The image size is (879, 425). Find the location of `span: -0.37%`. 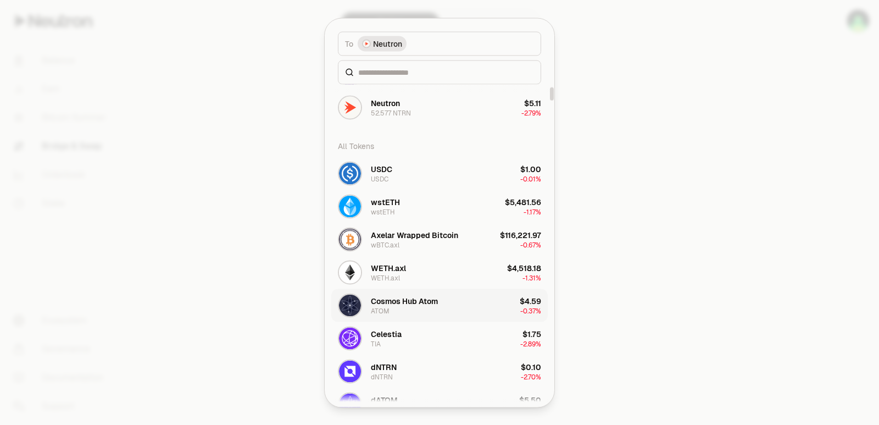

span: -0.37% is located at coordinates (531, 311).